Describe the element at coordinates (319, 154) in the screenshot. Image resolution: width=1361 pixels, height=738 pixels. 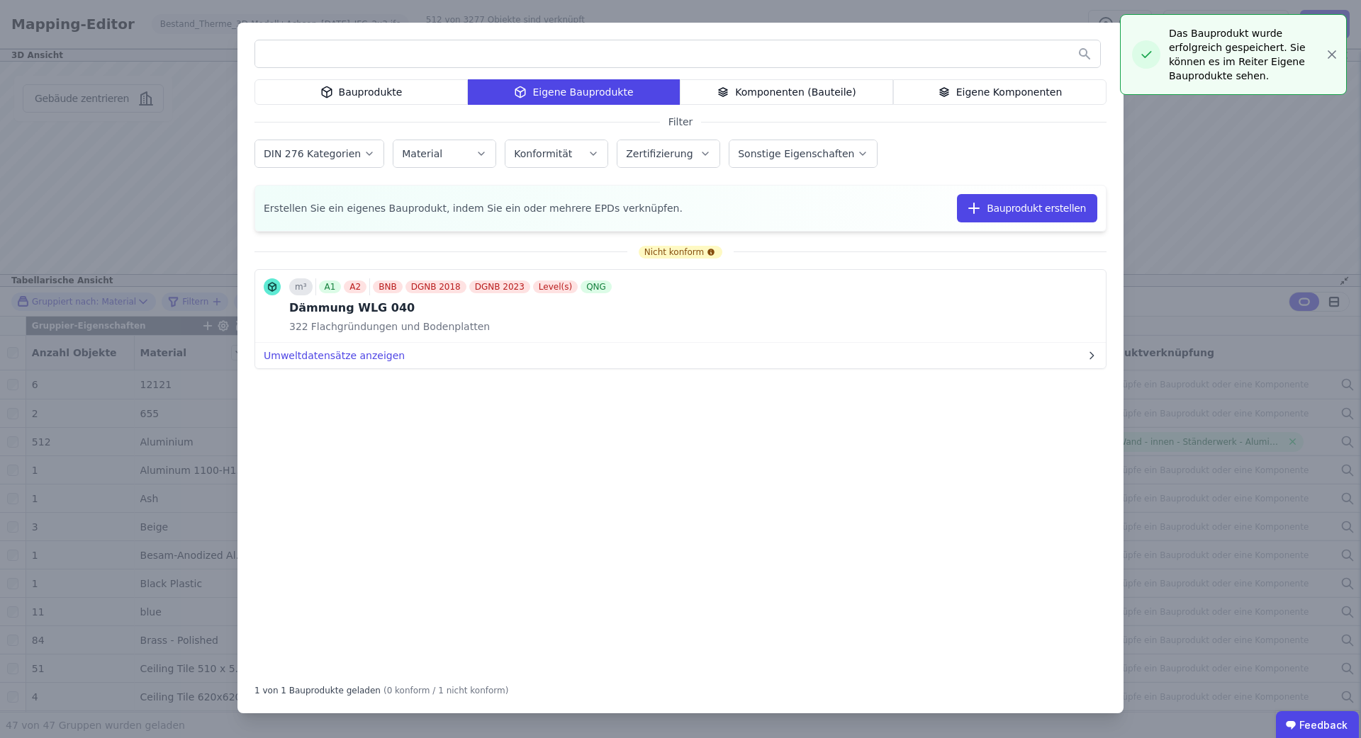
I see `button: DIN 276 Kategorien` at that location.